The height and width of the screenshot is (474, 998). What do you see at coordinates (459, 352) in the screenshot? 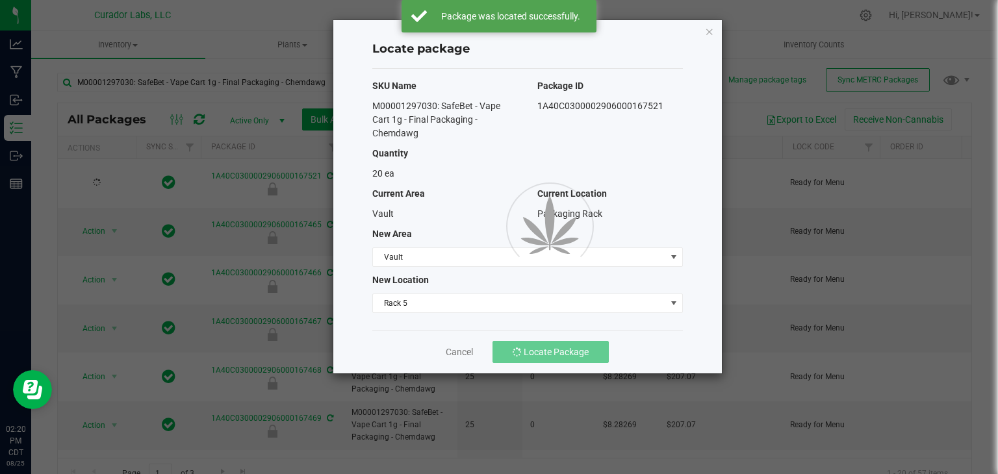
I see `a: Cancel` at bounding box center [459, 352].